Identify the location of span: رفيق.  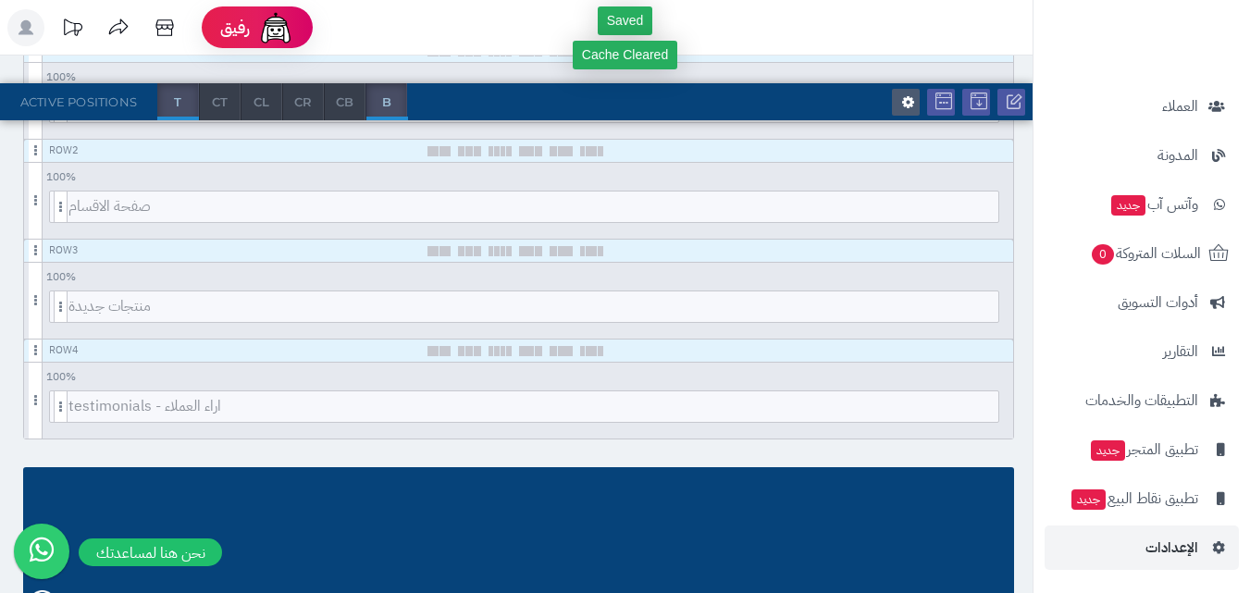
(235, 28).